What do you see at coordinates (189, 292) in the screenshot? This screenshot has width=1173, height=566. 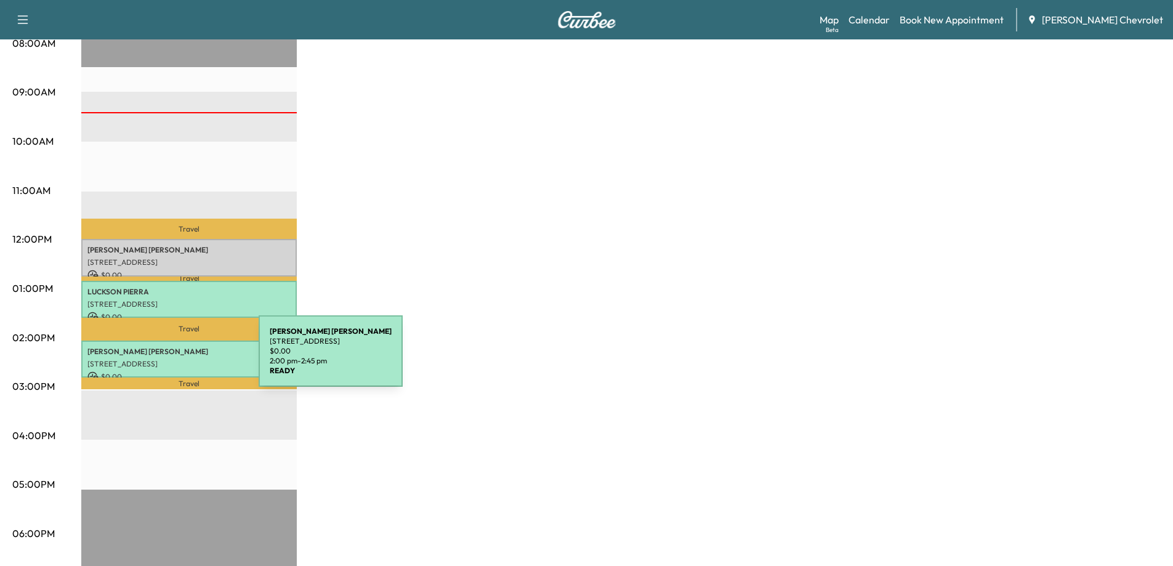 I see `p: LUCKSON PIERRA` at bounding box center [189, 292].